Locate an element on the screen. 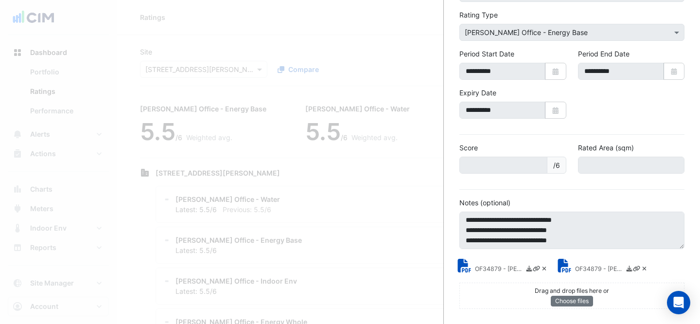  small: OF34879 - NABERS Energy Rating Report.pdf is located at coordinates (499, 269).